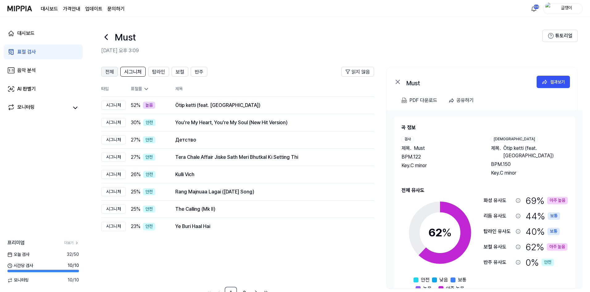  What do you see at coordinates (136, 174) in the screenshot?
I see `span: 26 %` at bounding box center [136, 174].